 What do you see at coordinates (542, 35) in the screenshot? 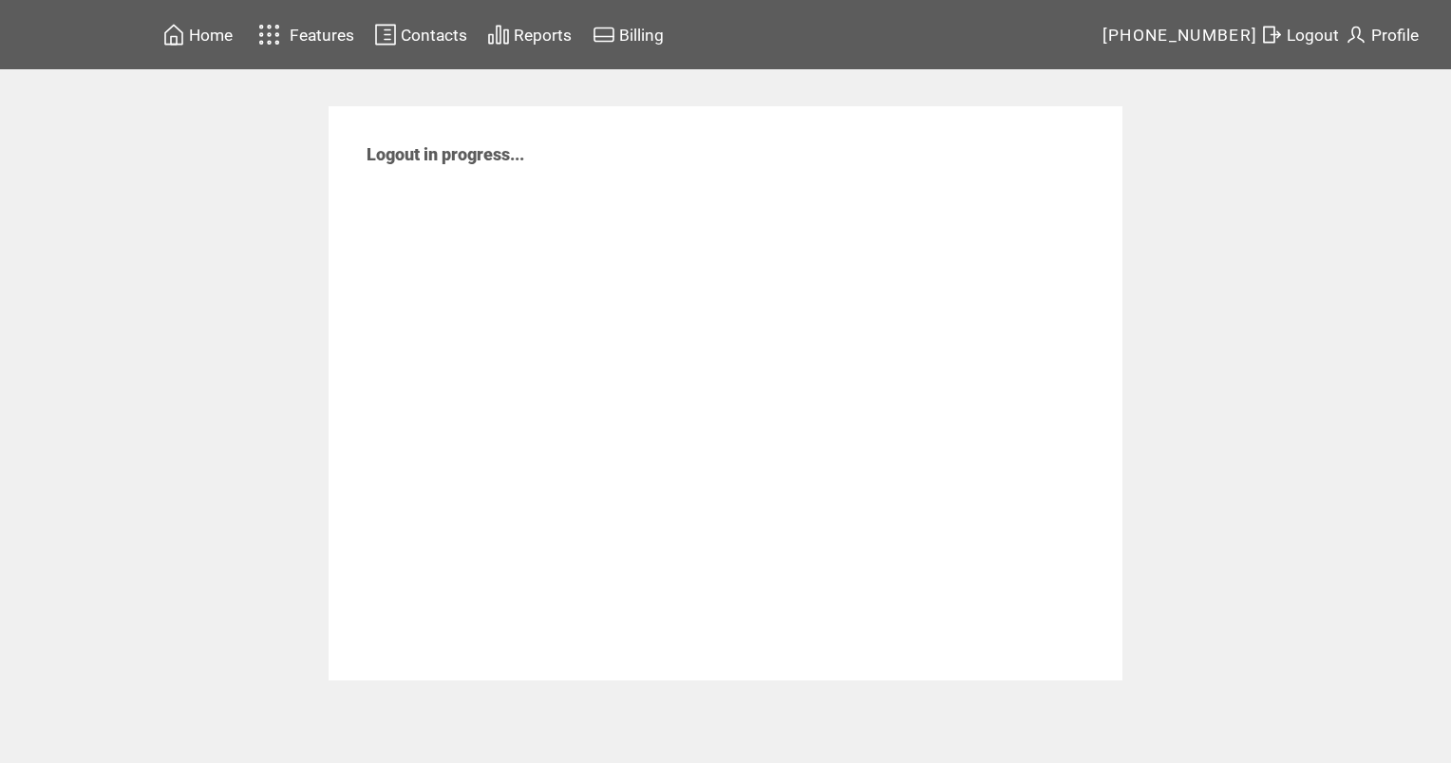
I see `span: Reports` at bounding box center [542, 35].